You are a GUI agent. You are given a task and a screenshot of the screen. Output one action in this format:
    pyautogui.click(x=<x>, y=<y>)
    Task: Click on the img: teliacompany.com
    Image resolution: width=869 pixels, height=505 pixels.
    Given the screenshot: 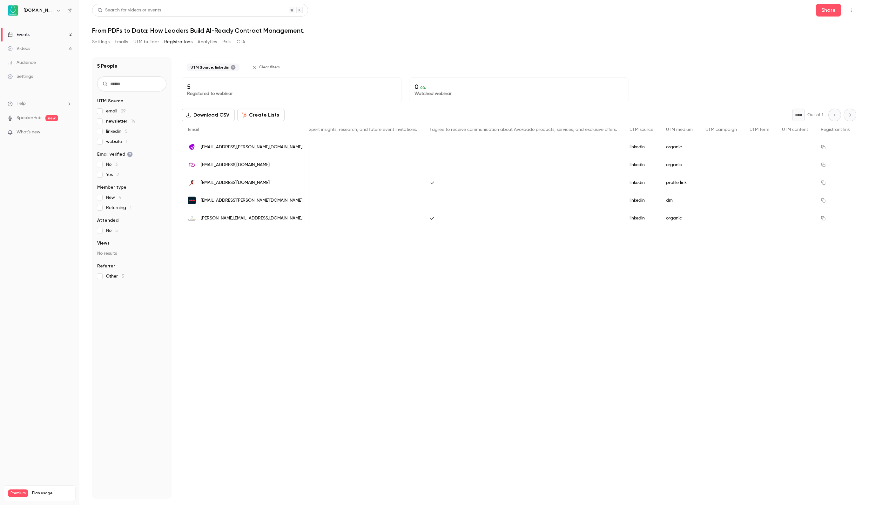 What is the action you would take?
    pyautogui.click(x=192, y=147)
    